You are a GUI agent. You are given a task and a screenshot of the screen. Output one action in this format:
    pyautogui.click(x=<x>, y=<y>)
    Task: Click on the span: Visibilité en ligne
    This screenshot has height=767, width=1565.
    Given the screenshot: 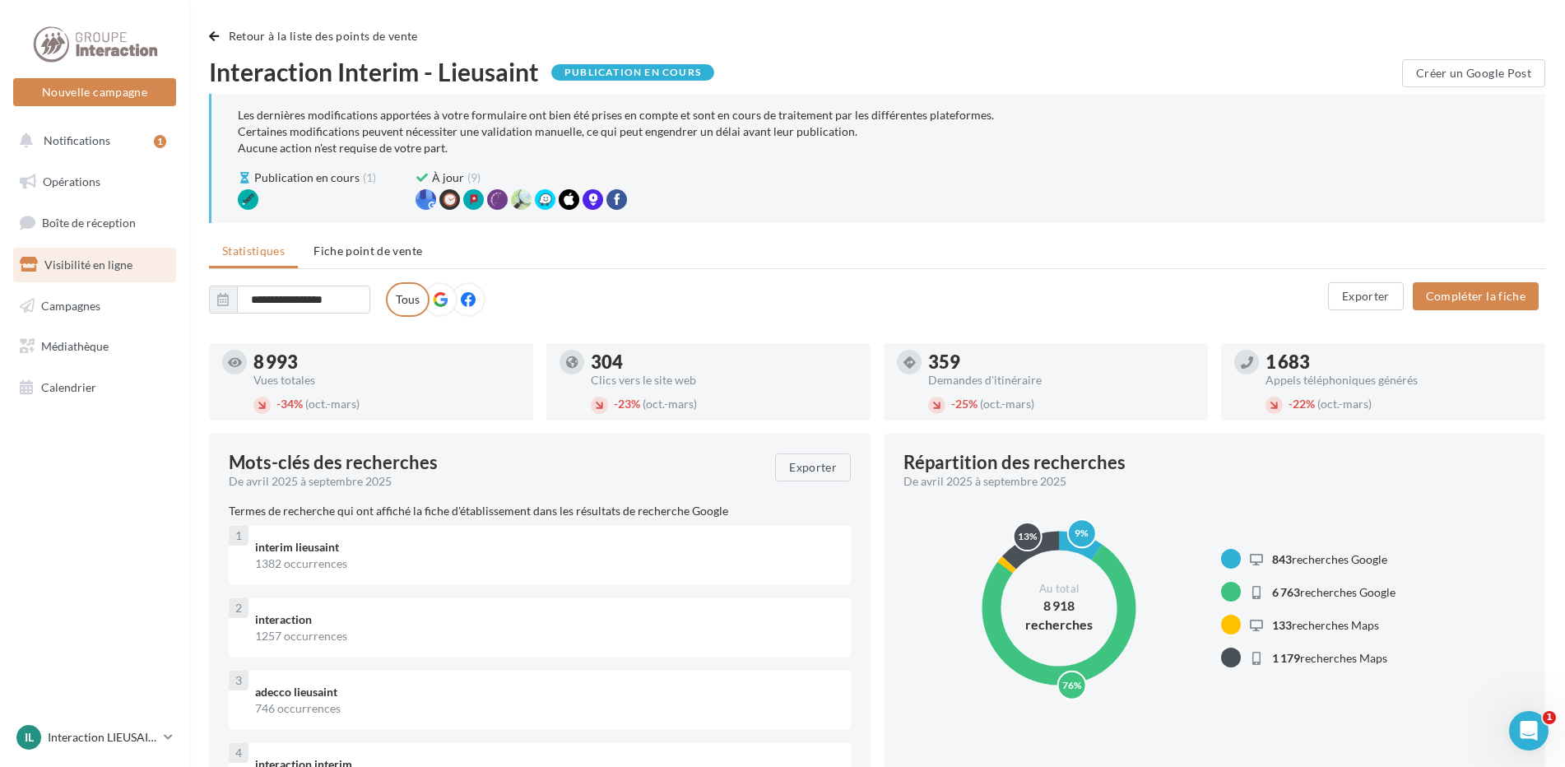 What is the action you would take?
    pyautogui.click(x=88, y=264)
    